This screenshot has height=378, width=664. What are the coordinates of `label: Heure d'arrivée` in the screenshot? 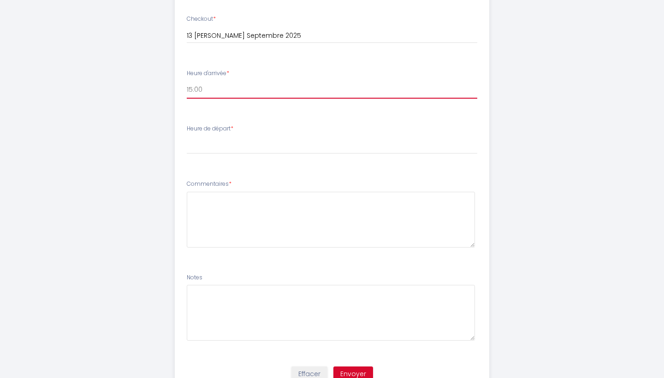 It's located at (208, 73).